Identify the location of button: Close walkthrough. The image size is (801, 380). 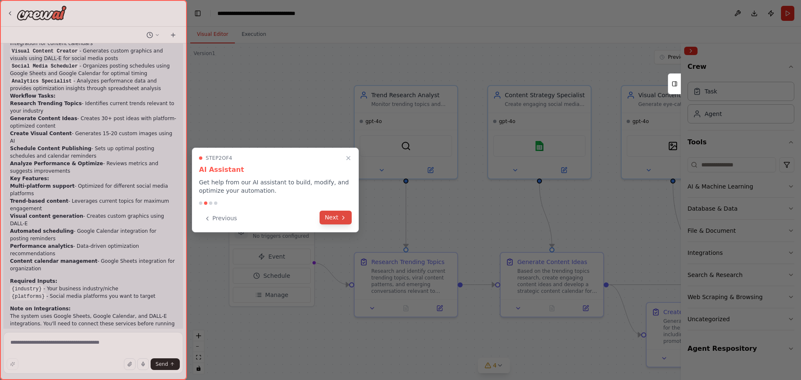
(348, 158).